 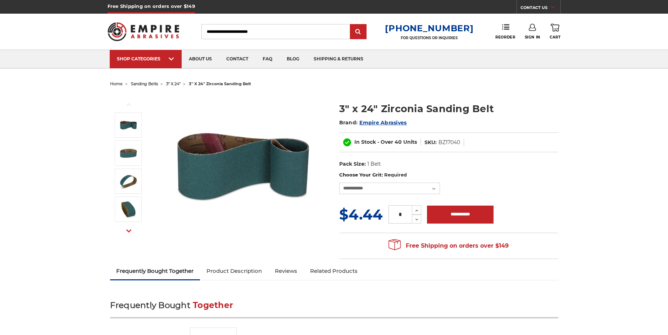 I want to click on span: Reorder, so click(x=505, y=37).